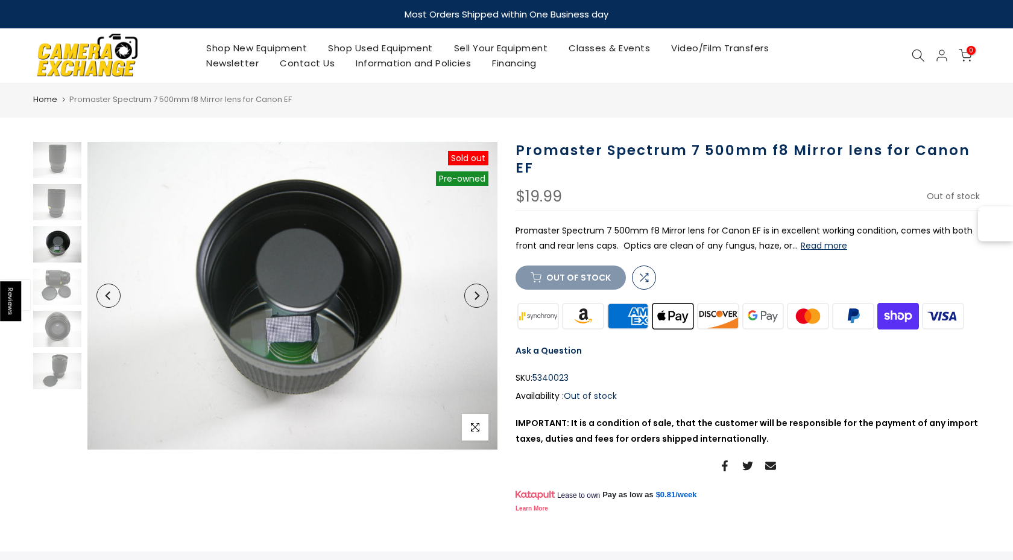 The image size is (1013, 560). Describe the element at coordinates (501, 48) in the screenshot. I see `a: Sell Your Equipment` at that location.